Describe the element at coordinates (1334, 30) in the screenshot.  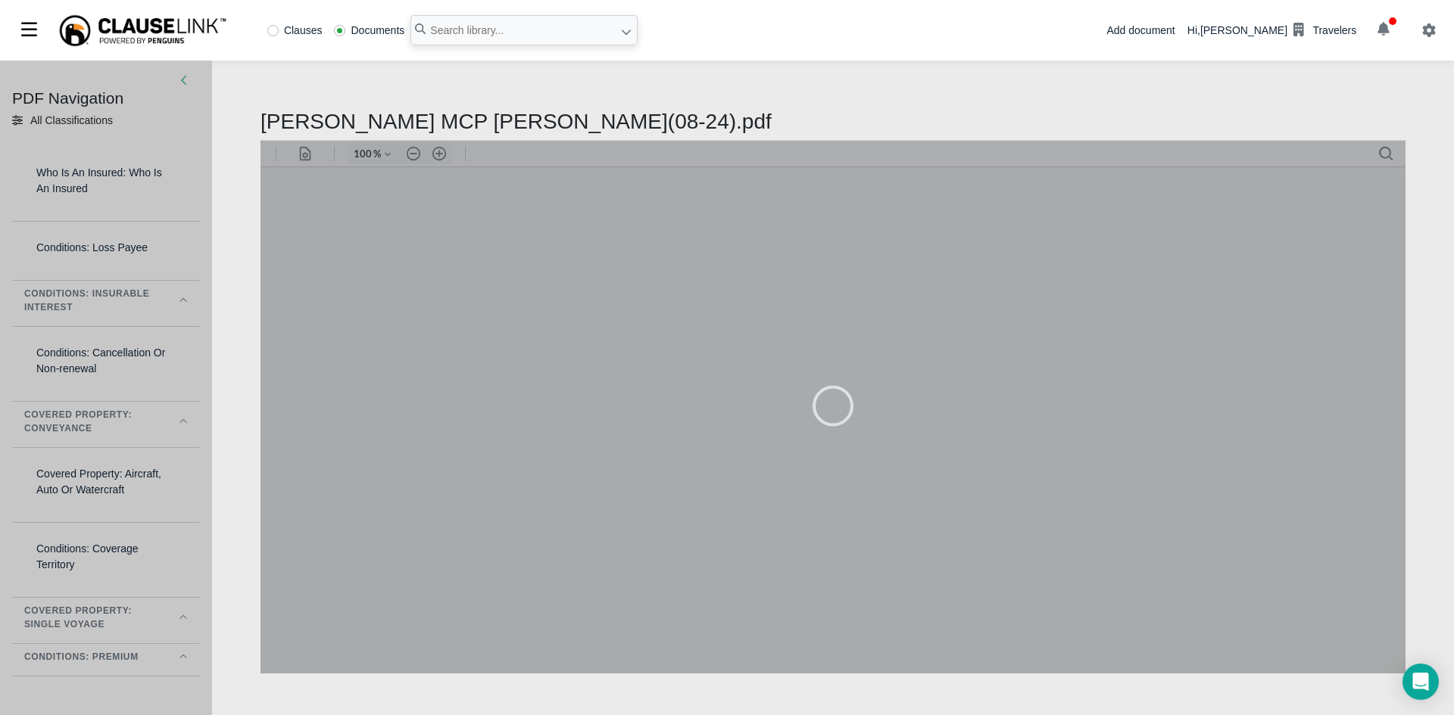
I see `div: Travelers` at that location.